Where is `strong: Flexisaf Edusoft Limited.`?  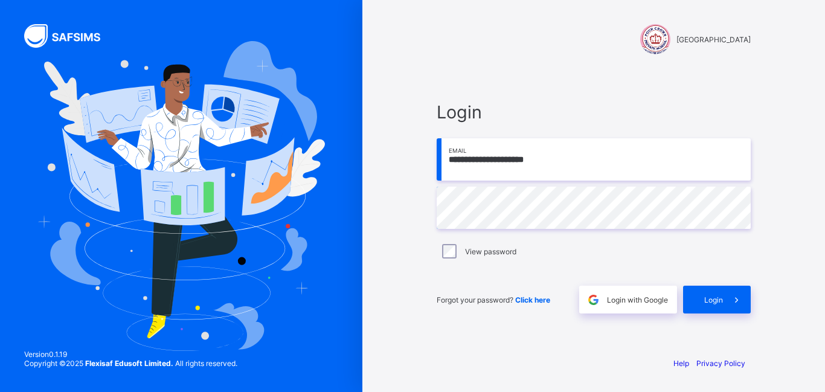 strong: Flexisaf Edusoft Limited. is located at coordinates (129, 363).